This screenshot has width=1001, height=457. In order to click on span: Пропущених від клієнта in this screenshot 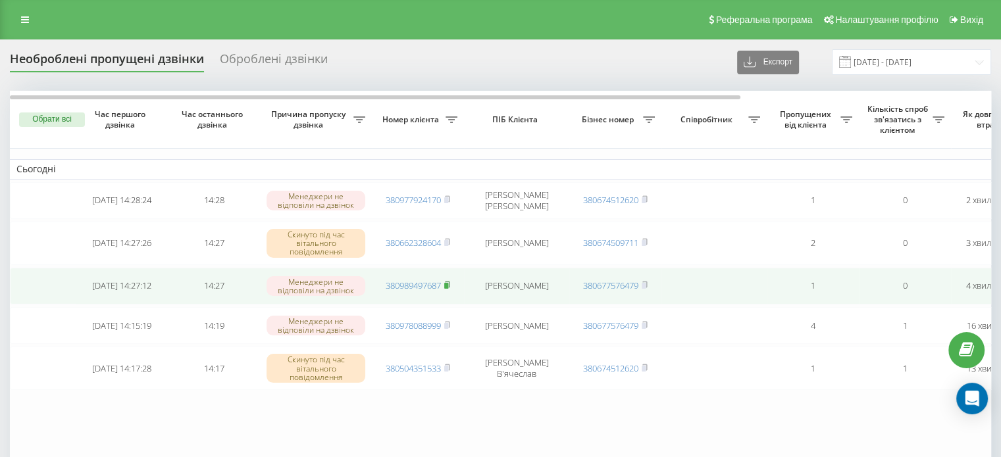, I will do `click(807, 119)`.